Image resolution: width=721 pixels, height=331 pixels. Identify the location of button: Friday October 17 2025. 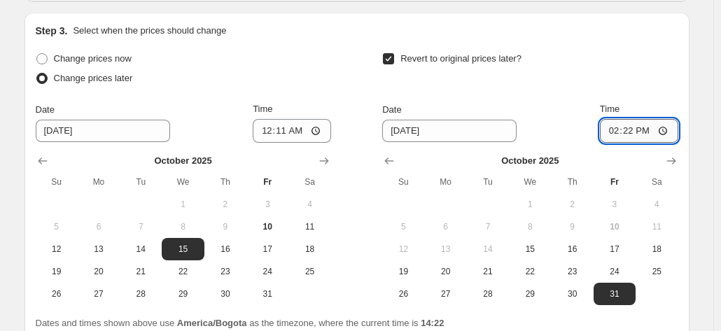
(614, 249).